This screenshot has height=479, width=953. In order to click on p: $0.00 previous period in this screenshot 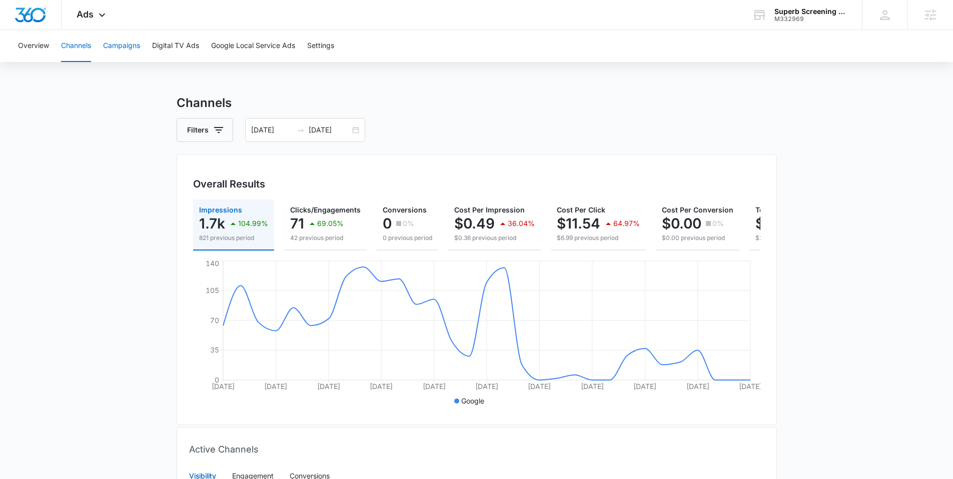, I will do `click(698, 238)`.